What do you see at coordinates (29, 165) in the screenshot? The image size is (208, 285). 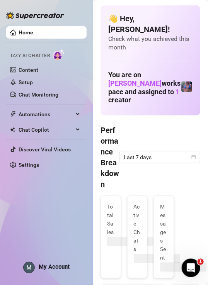 I see `a: Settings` at bounding box center [29, 165].